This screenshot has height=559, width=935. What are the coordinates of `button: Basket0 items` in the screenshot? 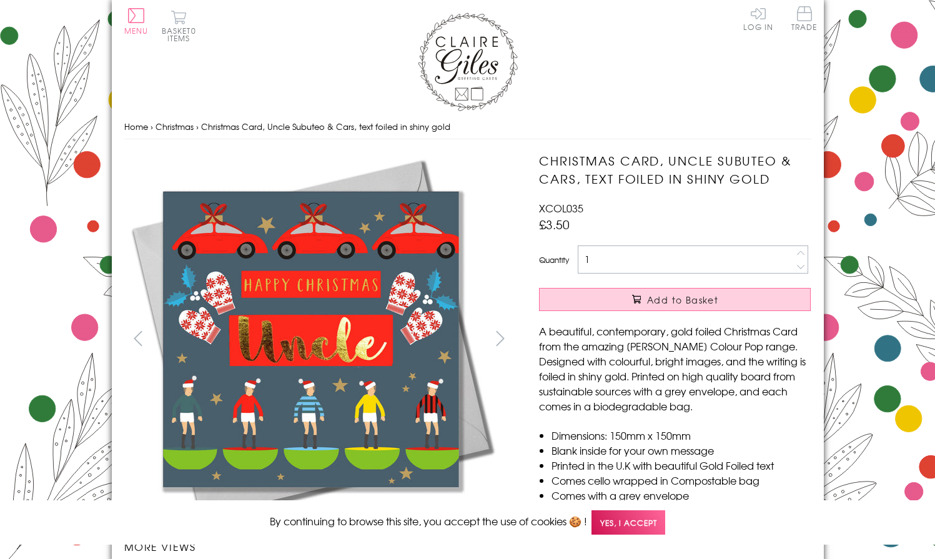 It's located at (179, 26).